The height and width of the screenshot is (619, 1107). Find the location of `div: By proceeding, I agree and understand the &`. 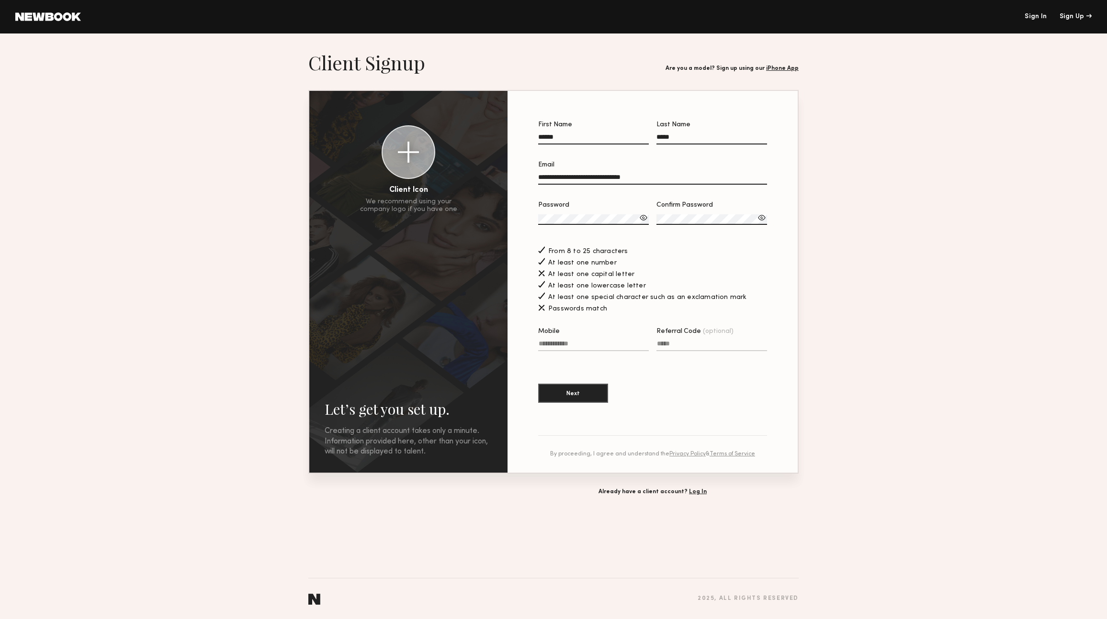

div: By proceeding, I agree and understand the & is located at coordinates (652, 454).